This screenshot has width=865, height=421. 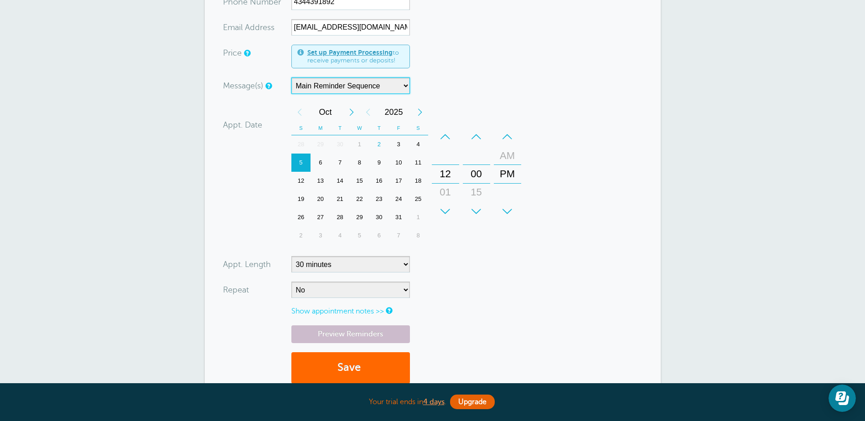 I want to click on div: Saturday, October 25, so click(x=418, y=199).